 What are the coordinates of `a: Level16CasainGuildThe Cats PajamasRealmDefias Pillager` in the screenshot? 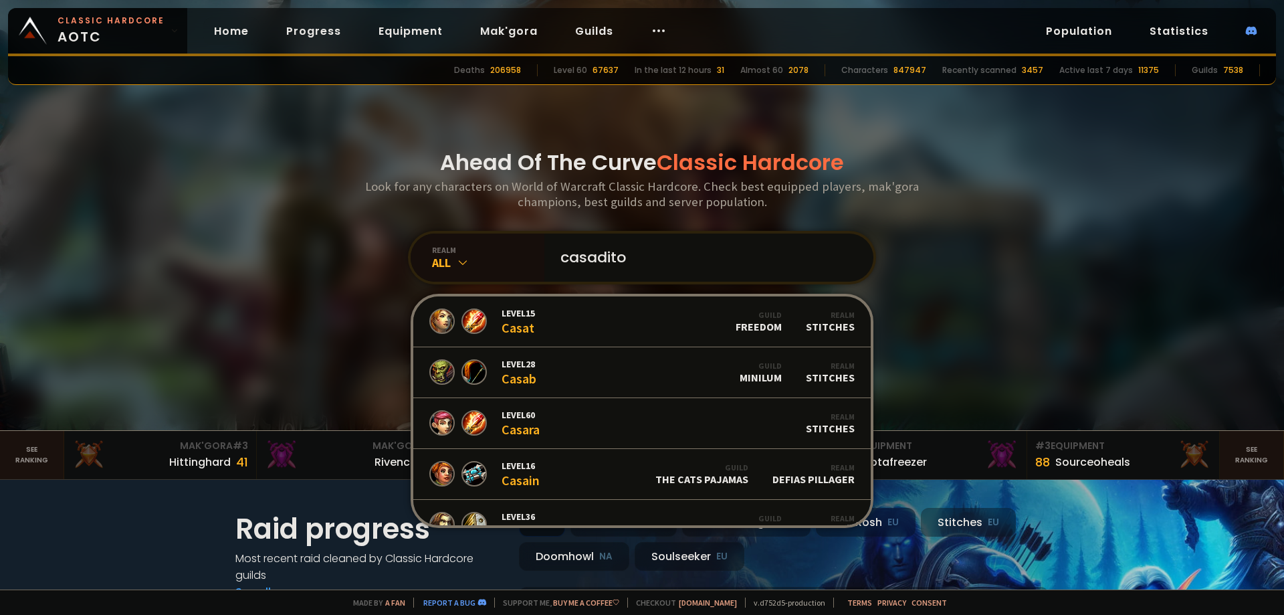 It's located at (642, 474).